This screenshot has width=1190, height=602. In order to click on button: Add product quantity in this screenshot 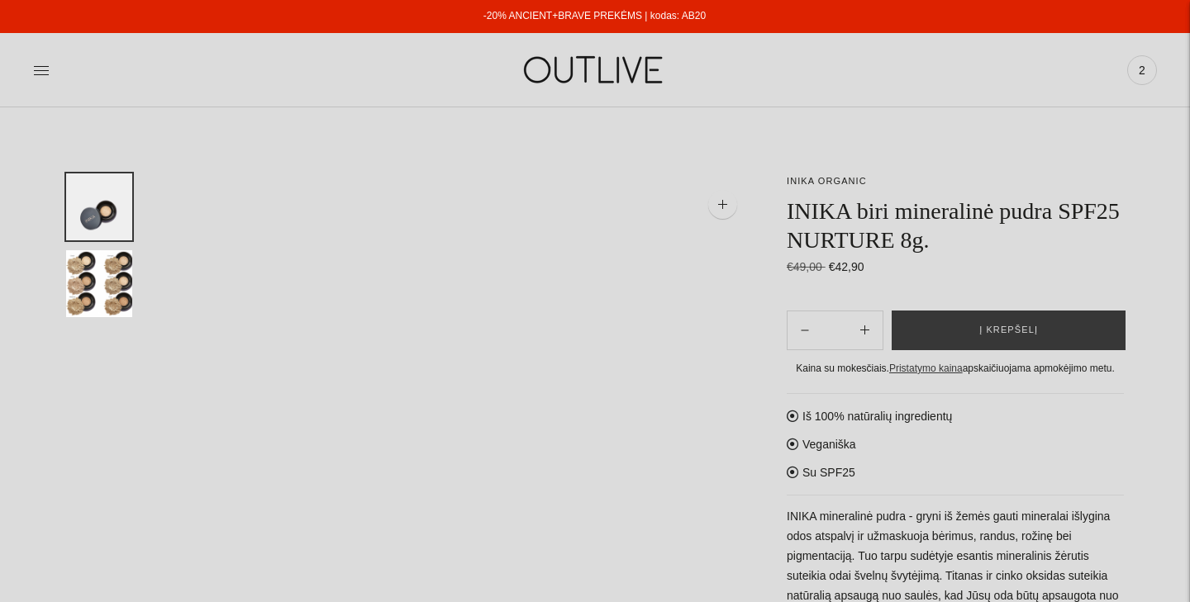, I will do `click(805, 330)`.